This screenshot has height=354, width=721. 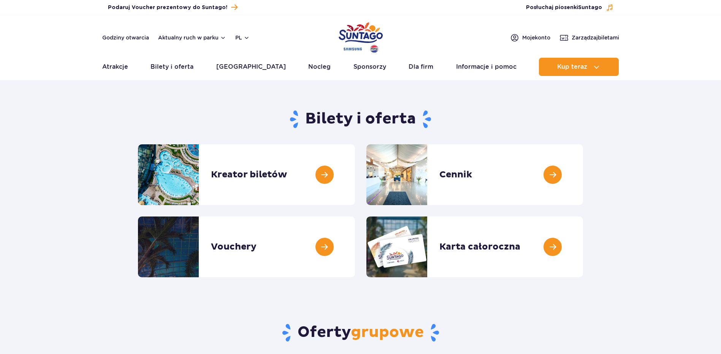 What do you see at coordinates (590, 8) in the screenshot?
I see `span: Suntago` at bounding box center [590, 8].